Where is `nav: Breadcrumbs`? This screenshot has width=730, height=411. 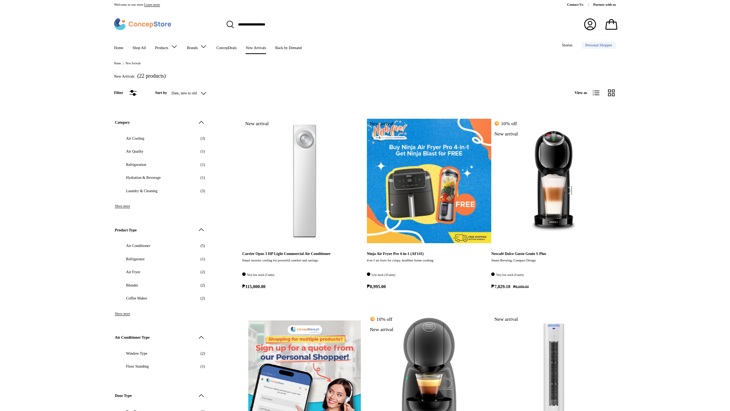
nav: Breadcrumbs is located at coordinates (365, 63).